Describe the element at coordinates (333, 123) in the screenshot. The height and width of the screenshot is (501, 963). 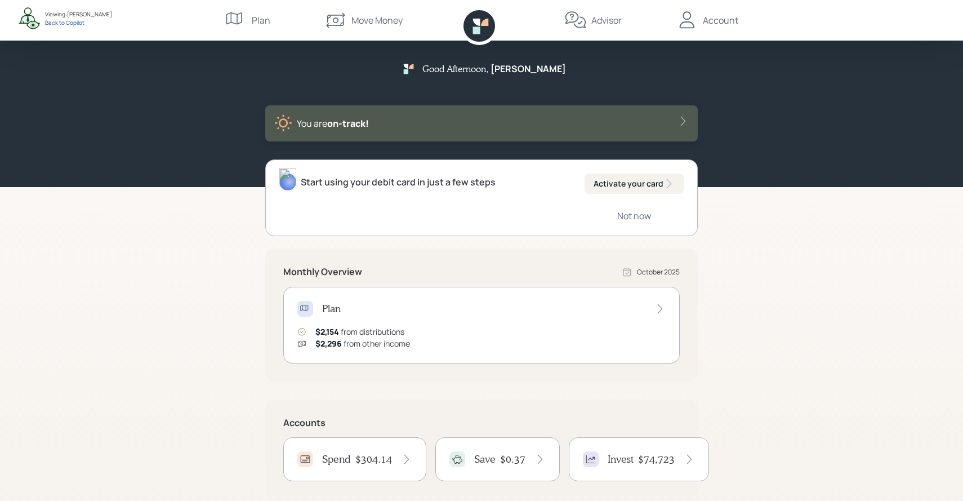
I see `div: You are` at that location.